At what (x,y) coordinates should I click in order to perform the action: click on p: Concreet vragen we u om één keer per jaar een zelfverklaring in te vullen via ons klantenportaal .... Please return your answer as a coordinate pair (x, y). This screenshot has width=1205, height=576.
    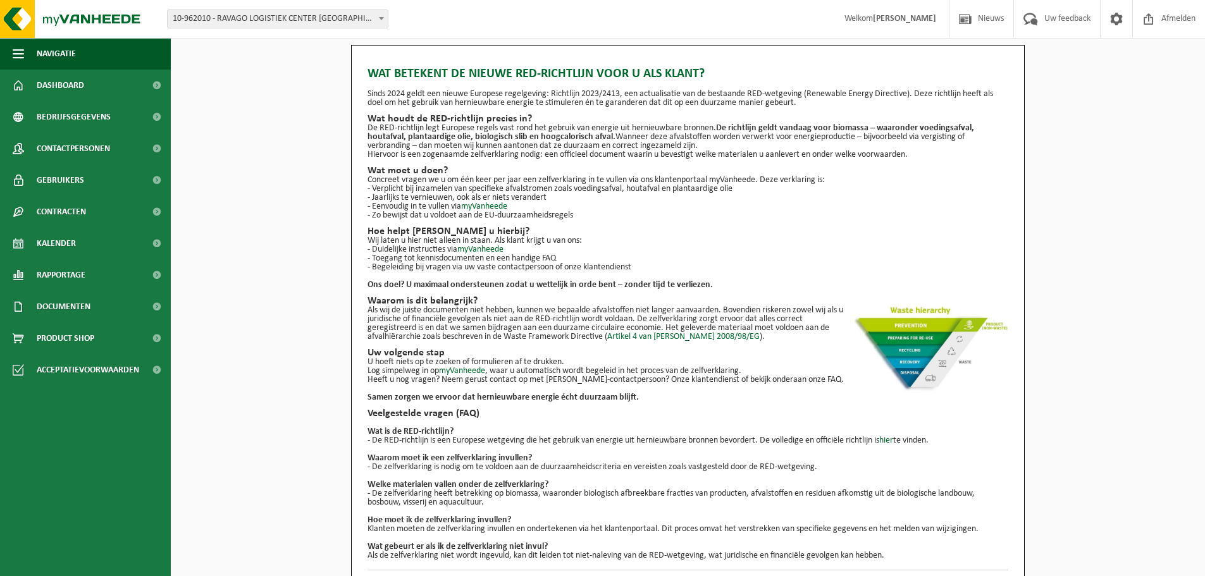
    Looking at the image, I should click on (687, 180).